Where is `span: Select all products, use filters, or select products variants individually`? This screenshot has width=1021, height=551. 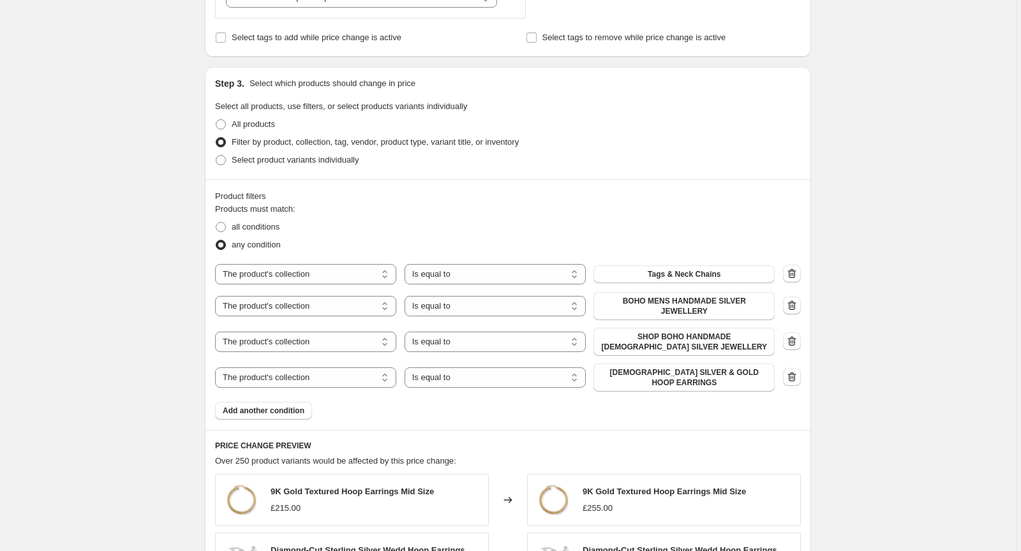
span: Select all products, use filters, or select products variants individually is located at coordinates (341, 106).